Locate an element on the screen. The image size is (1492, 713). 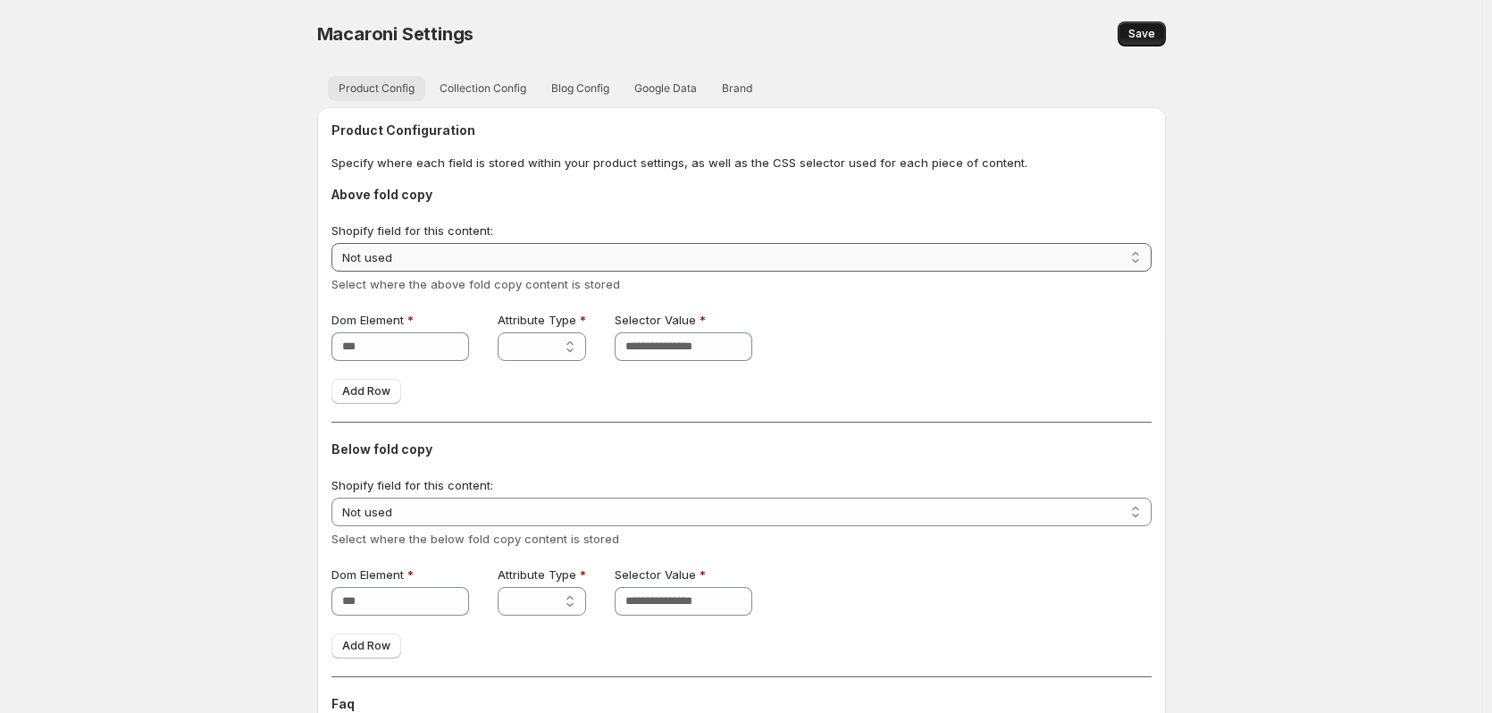
span: Google Data is located at coordinates (666, 88).